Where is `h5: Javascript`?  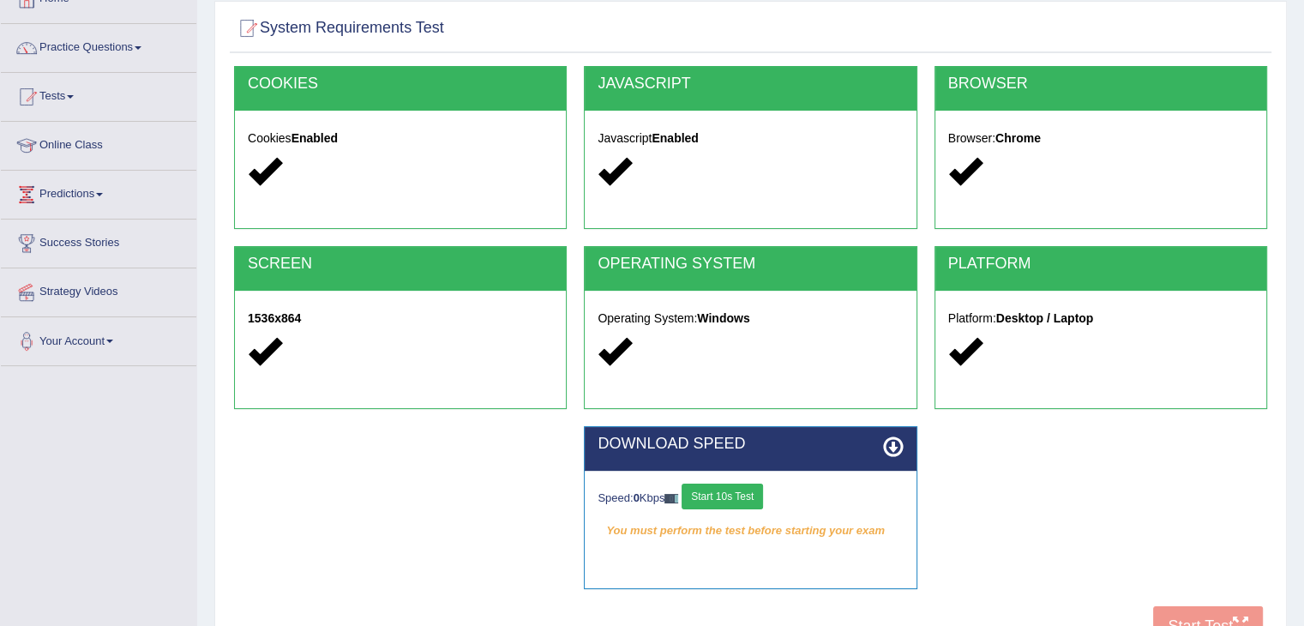 h5: Javascript is located at coordinates (750, 138).